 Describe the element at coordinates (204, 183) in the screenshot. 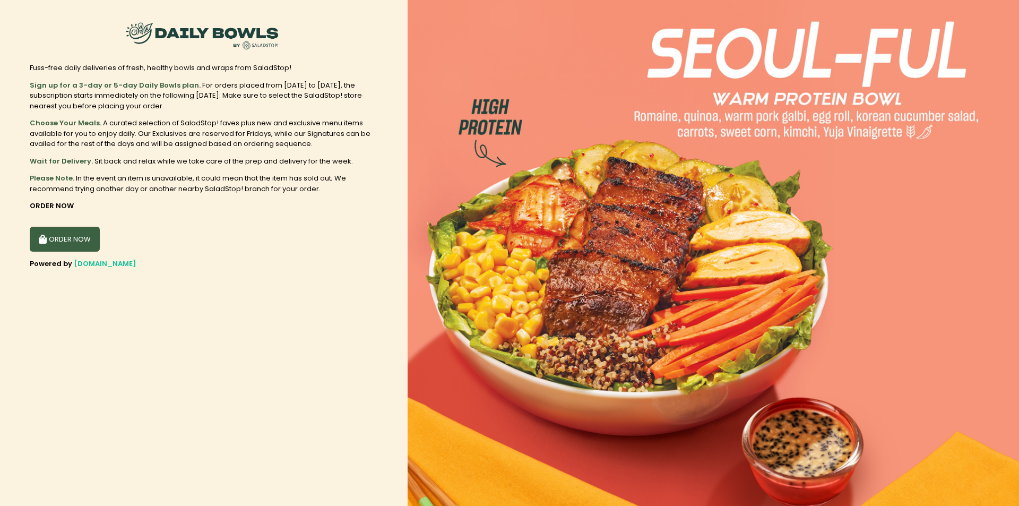

I see `div: In the event an item is unavailable, it could mean that the item has sold out; We recommend tryin...` at that location.